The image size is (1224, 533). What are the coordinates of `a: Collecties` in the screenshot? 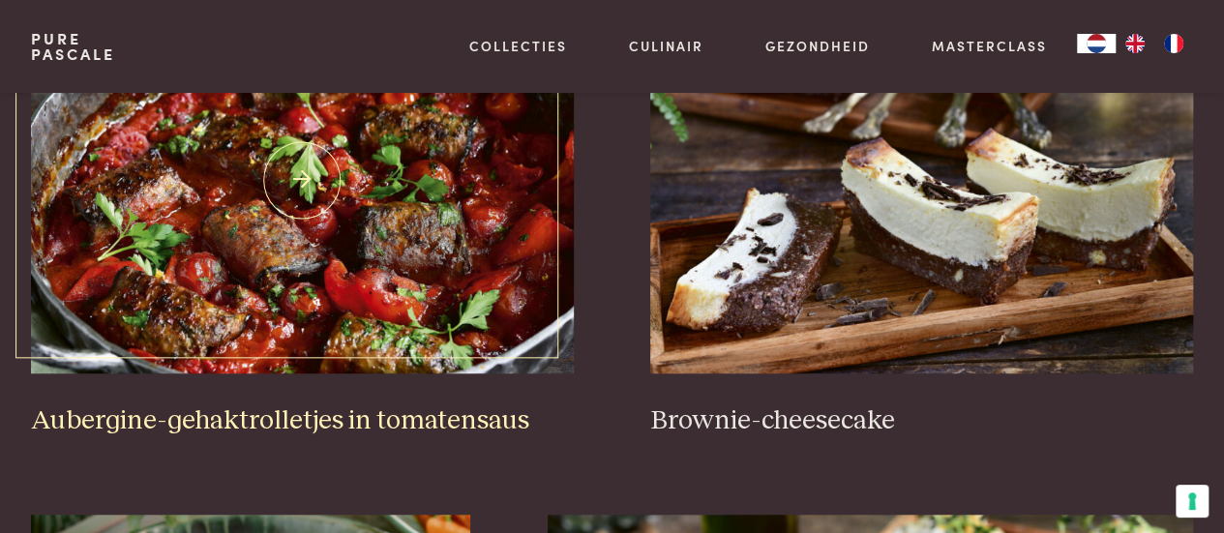 It's located at (518, 45).